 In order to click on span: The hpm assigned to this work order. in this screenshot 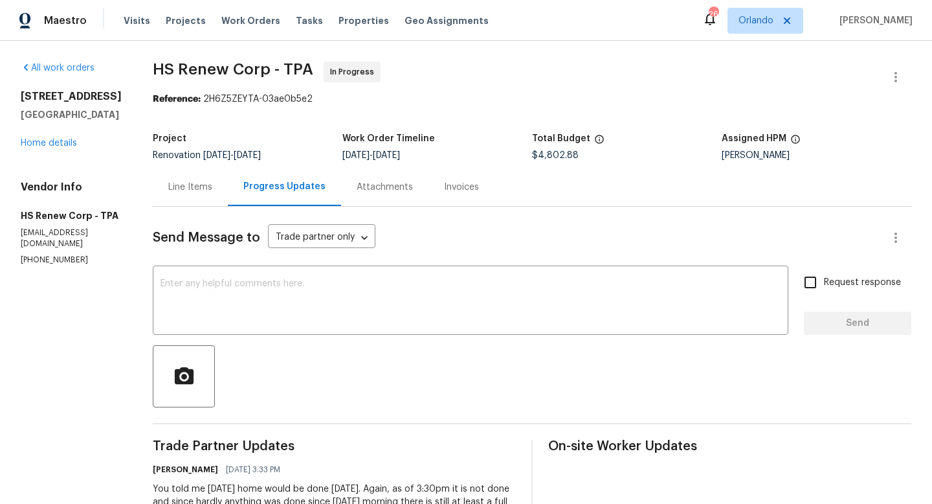, I will do `click(795, 142)`.